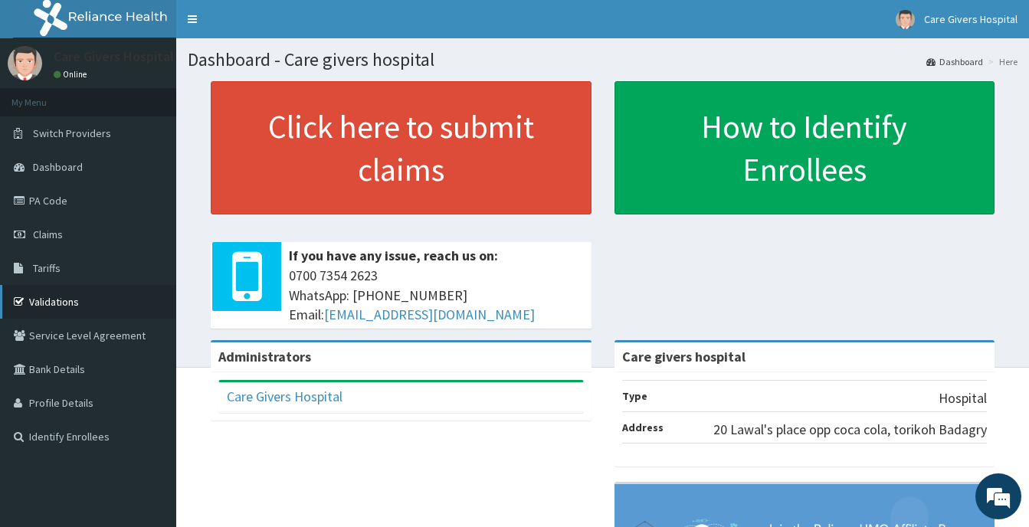  Describe the element at coordinates (634, 396) in the screenshot. I see `b: Type` at that location.